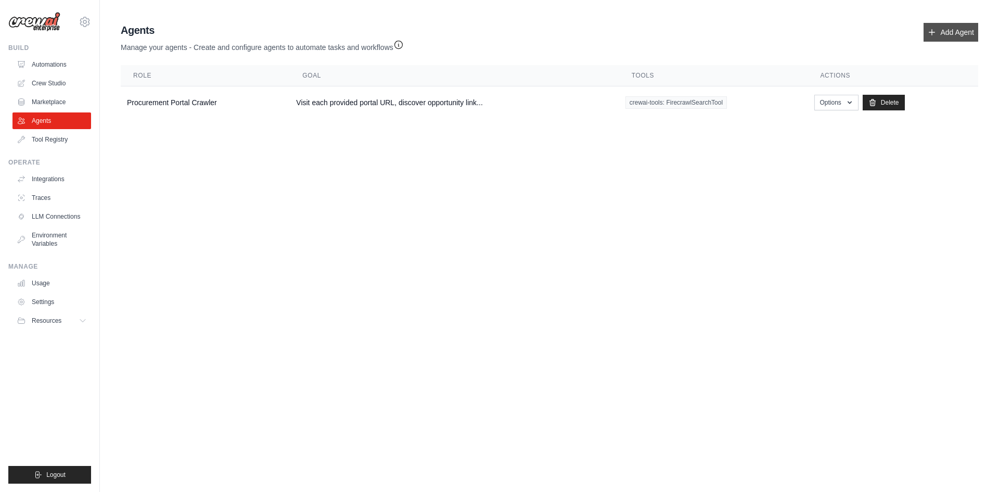  I want to click on span: crewai-tools: FirecrawlSearchTool, so click(676, 103).